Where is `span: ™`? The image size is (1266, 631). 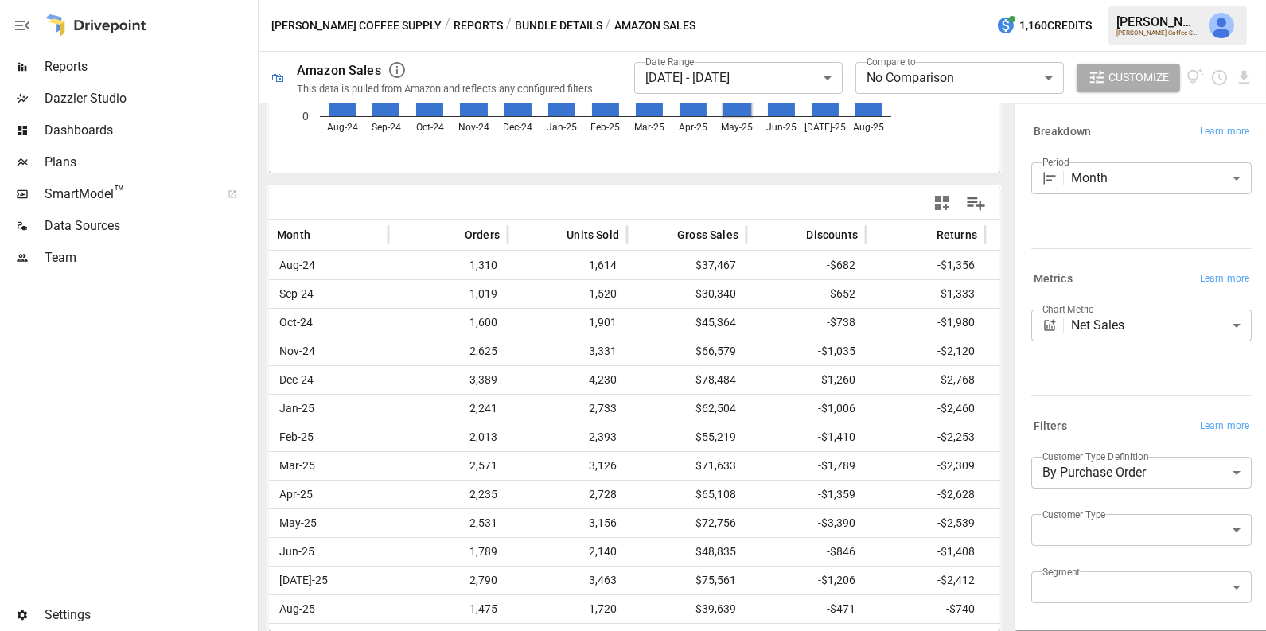 span: ™ is located at coordinates (119, 192).